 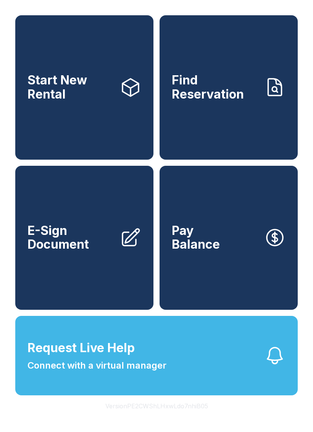 What do you see at coordinates (196, 238) in the screenshot?
I see `span: Pay Balance` at bounding box center [196, 238].